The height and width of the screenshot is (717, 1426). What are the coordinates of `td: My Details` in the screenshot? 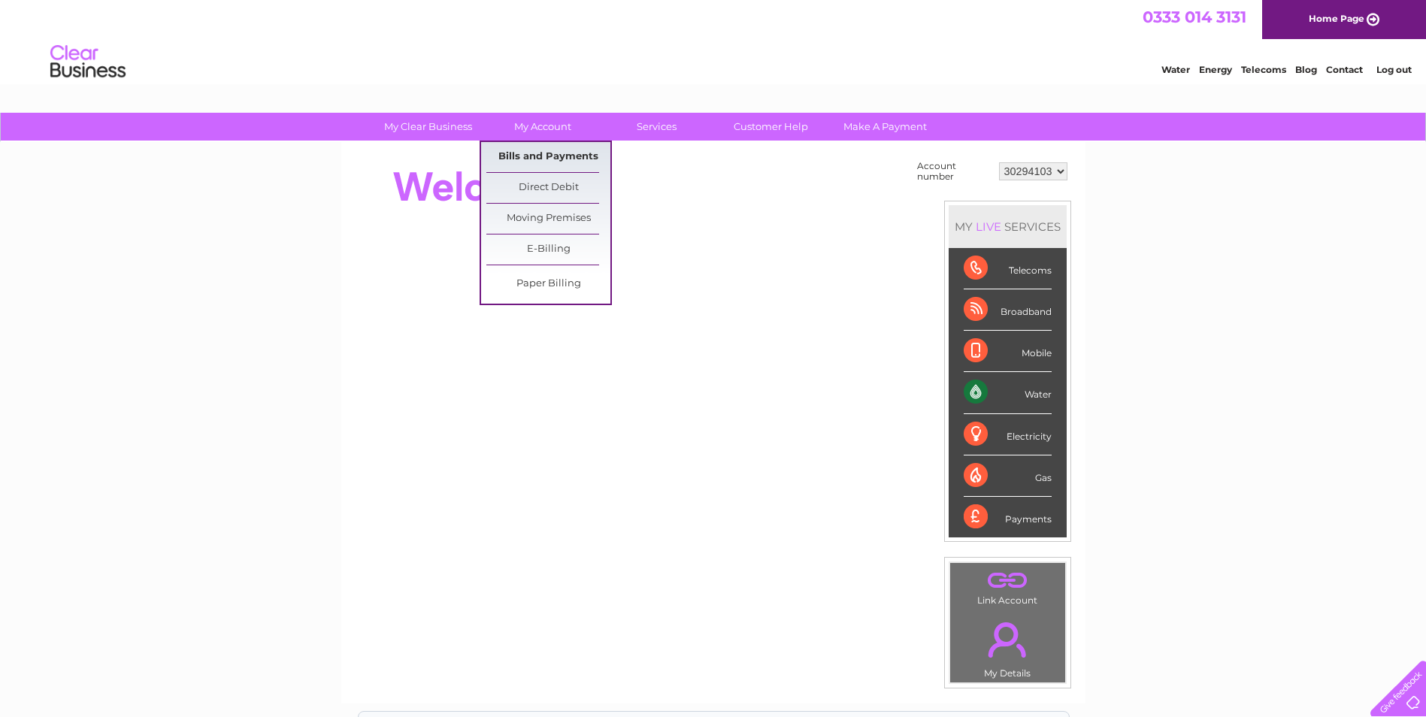 It's located at (1007, 646).